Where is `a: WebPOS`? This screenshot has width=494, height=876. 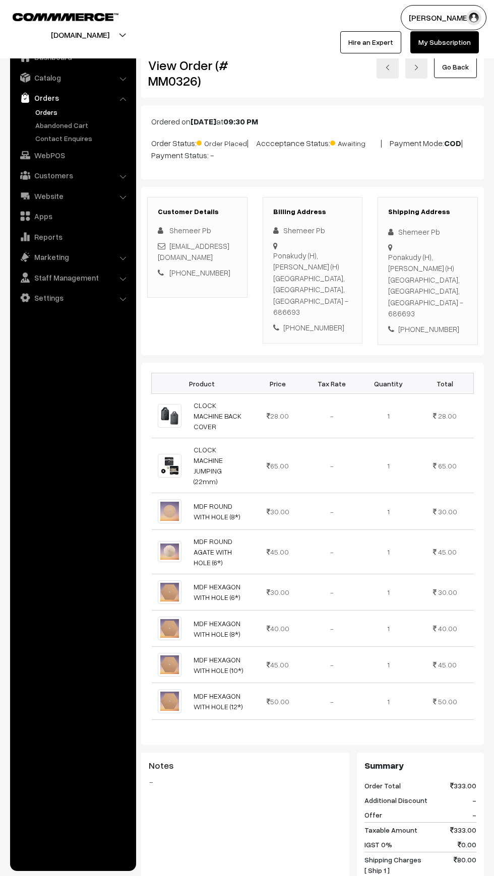 a: WebPOS is located at coordinates (73, 155).